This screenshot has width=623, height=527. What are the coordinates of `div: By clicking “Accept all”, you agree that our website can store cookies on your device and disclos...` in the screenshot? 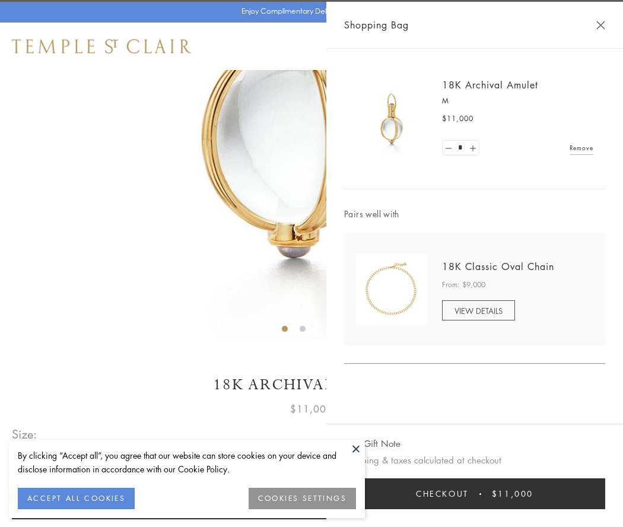 It's located at (187, 462).